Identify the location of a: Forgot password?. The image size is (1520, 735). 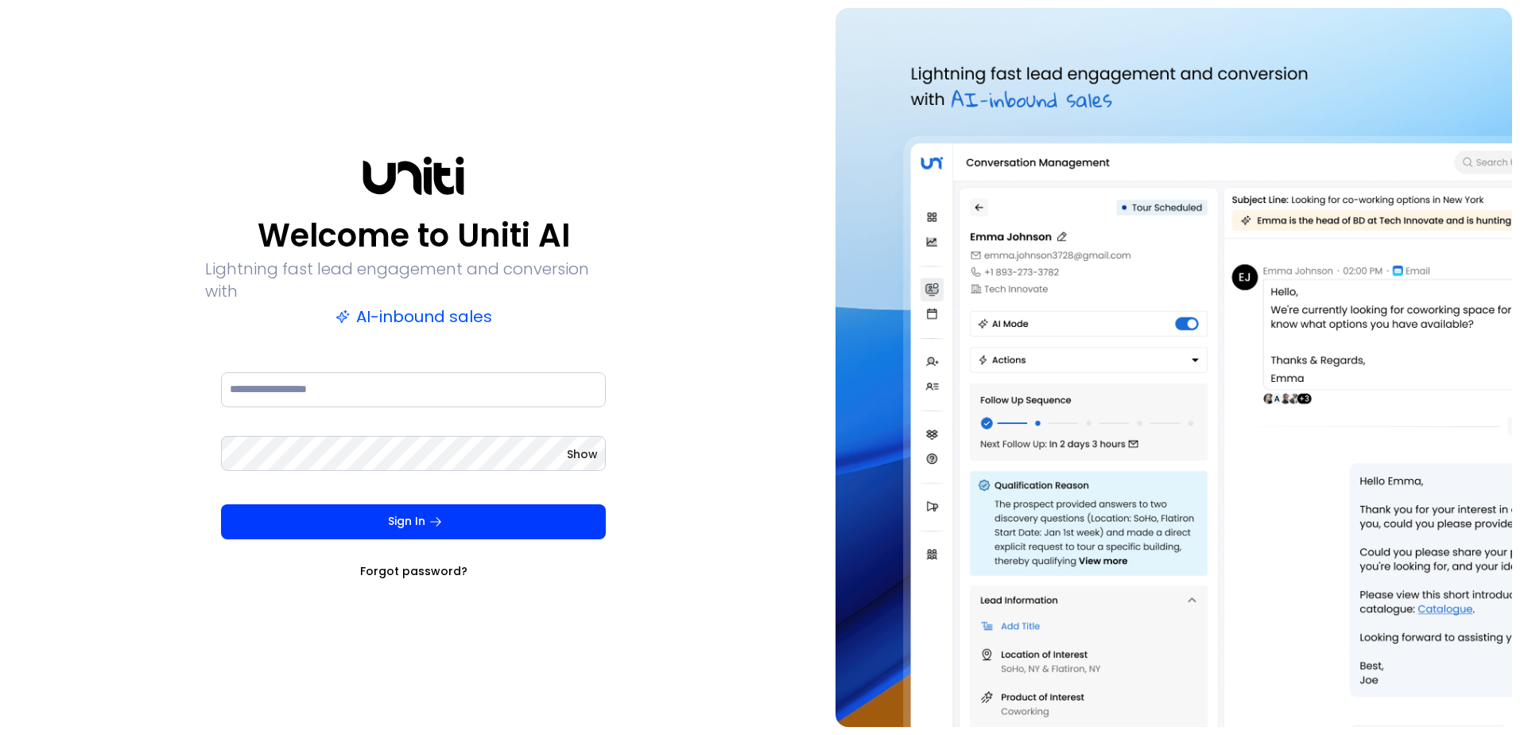
(413, 571).